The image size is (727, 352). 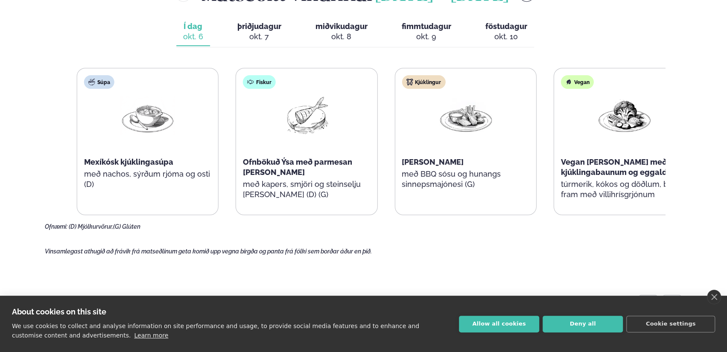 I want to click on img: Chicken-wings-legs.png, so click(x=465, y=115).